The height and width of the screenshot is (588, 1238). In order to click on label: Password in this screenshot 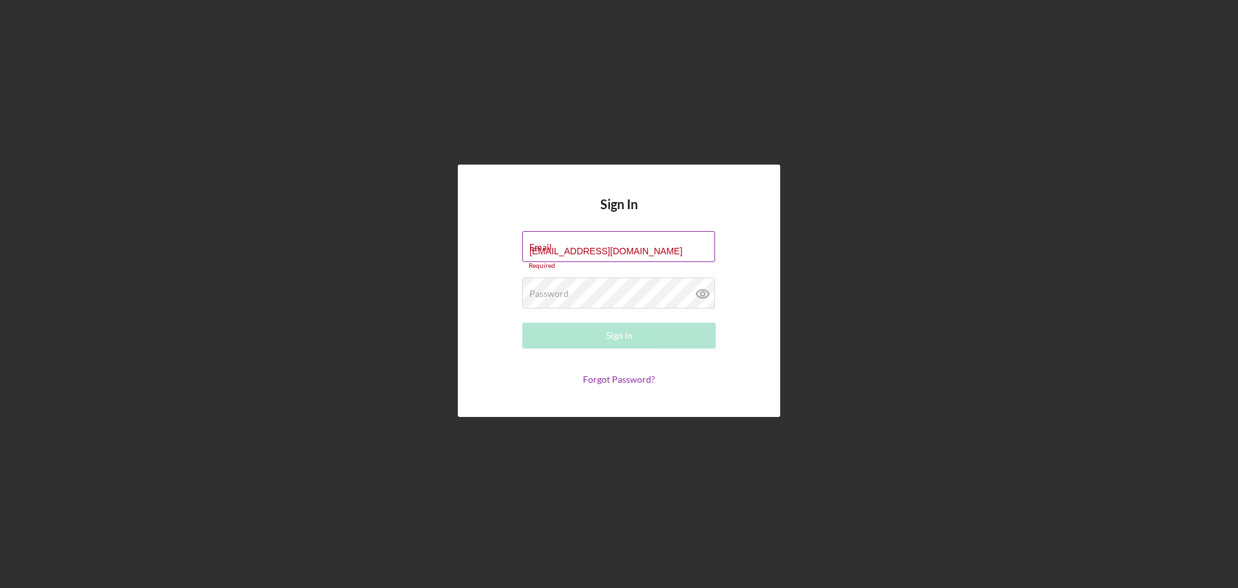, I will do `click(549, 293)`.